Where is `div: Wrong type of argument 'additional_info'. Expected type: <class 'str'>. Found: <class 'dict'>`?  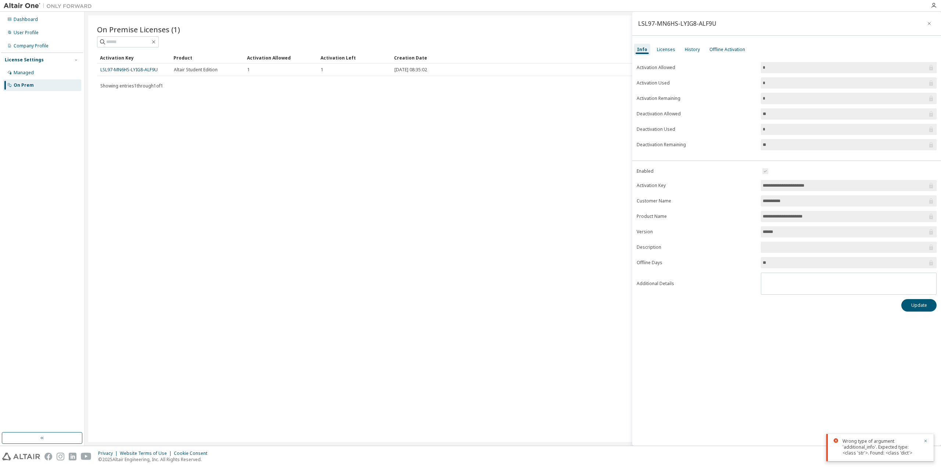
div: Wrong type of argument 'additional_info'. Expected type: <class 'str'>. Found: <class 'dict'> is located at coordinates (881, 447).